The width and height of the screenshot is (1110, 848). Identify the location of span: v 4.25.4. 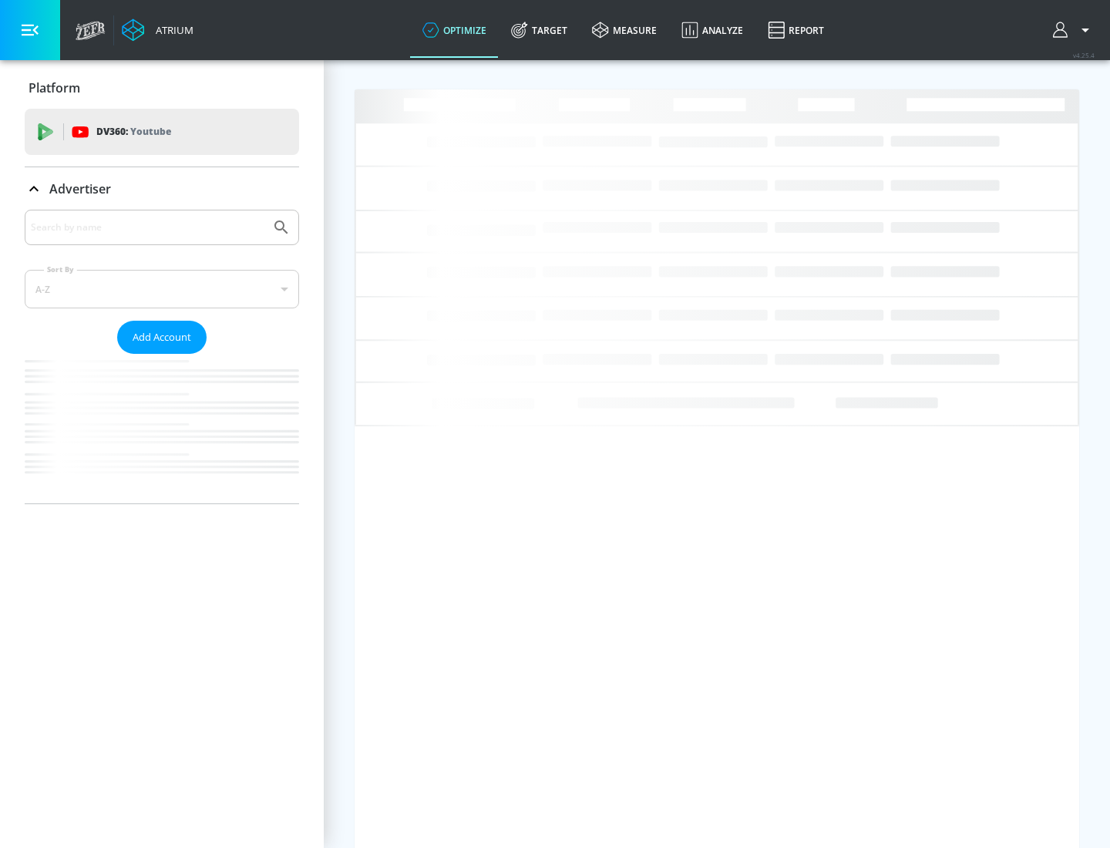
(1084, 55).